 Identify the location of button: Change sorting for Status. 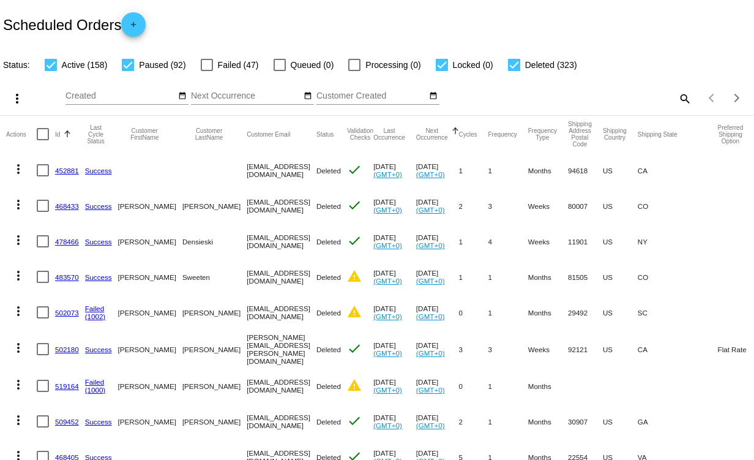
(325, 134).